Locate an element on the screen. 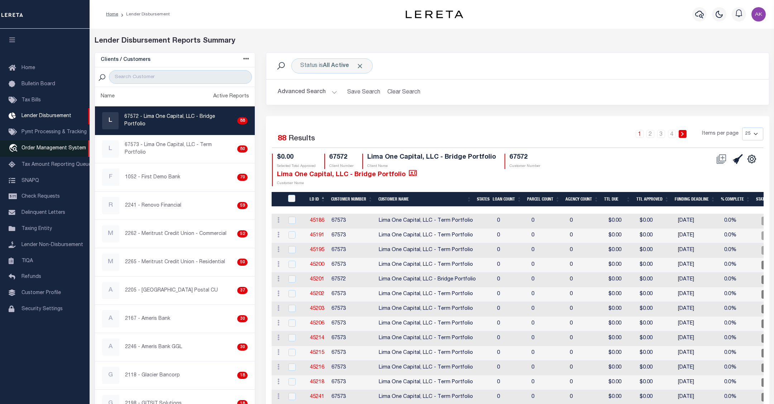 The image size is (774, 404). a: F1052 - First Demo Bank70 is located at coordinates (175, 177).